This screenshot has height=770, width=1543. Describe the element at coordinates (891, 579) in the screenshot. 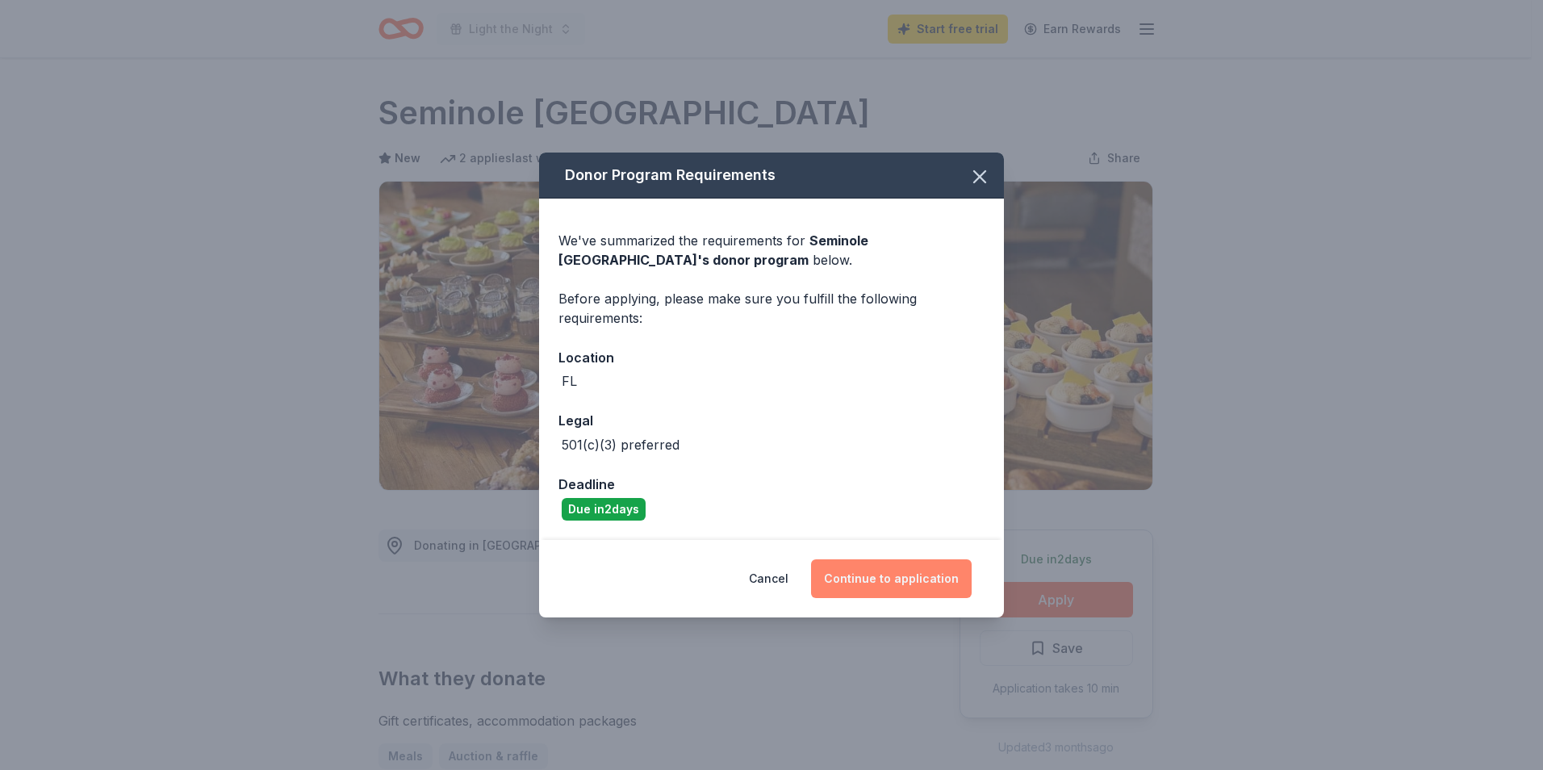

I see `button: Continue to application` at that location.